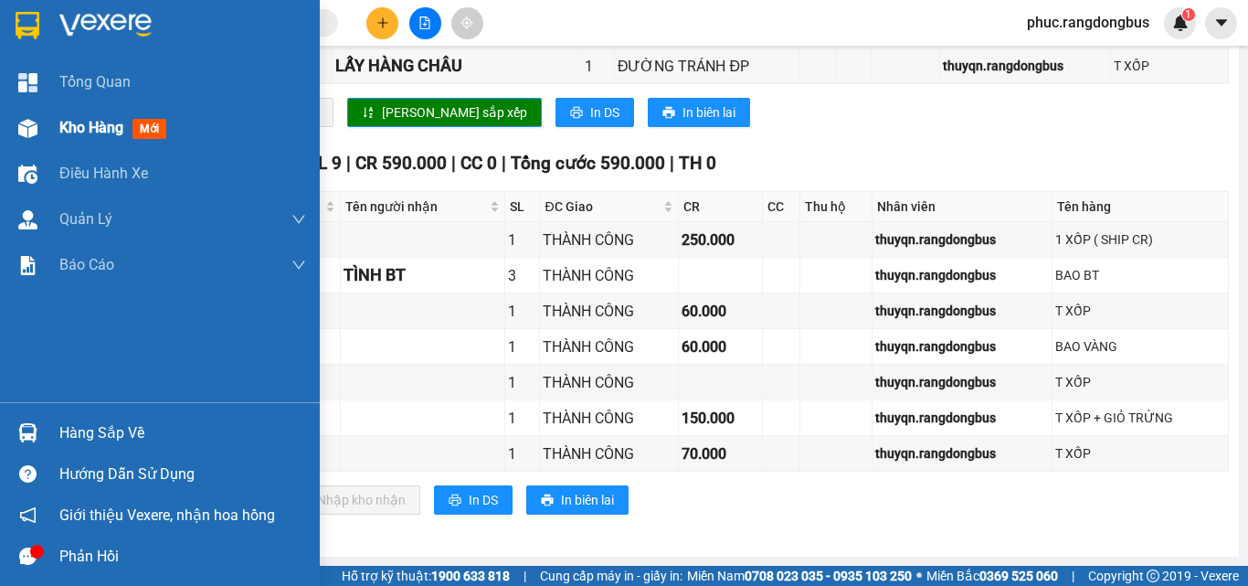 The width and height of the screenshot is (1248, 586). I want to click on img: solution-icon, so click(27, 265).